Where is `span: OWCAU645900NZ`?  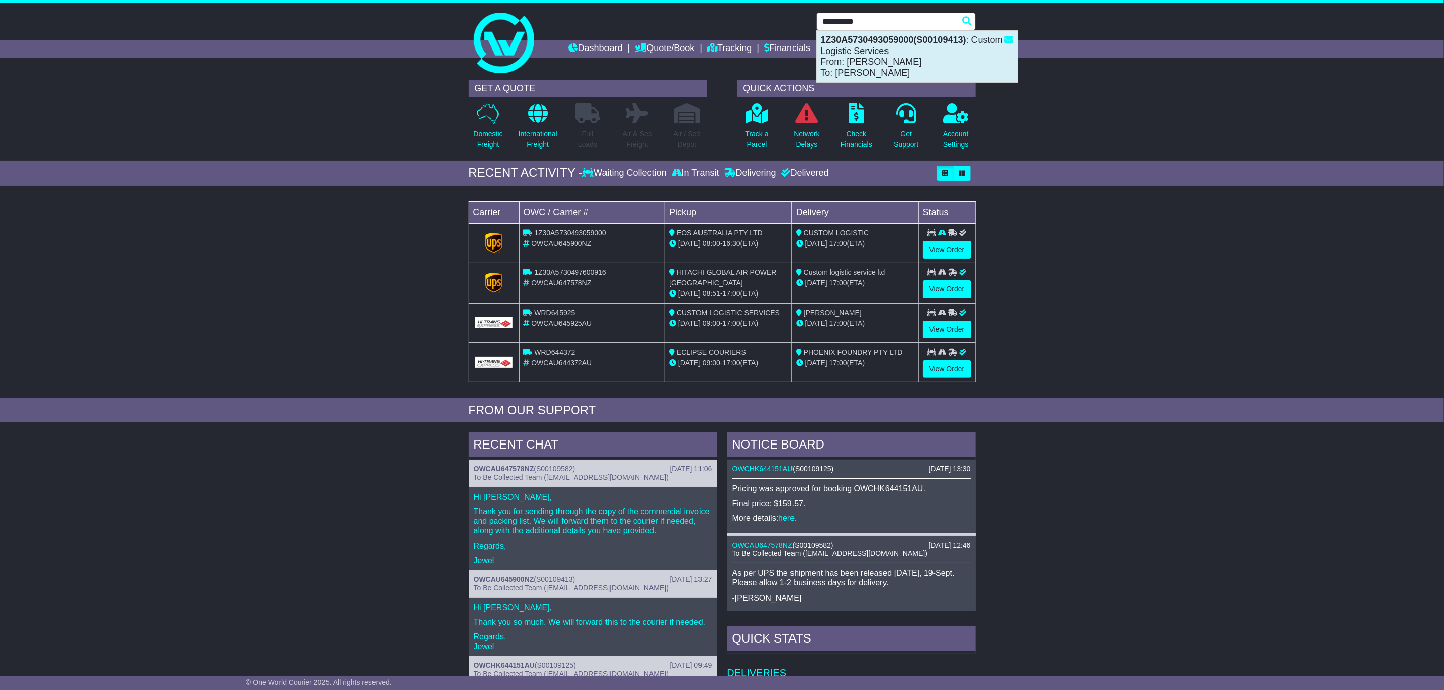
span: OWCAU645900NZ is located at coordinates (561, 244).